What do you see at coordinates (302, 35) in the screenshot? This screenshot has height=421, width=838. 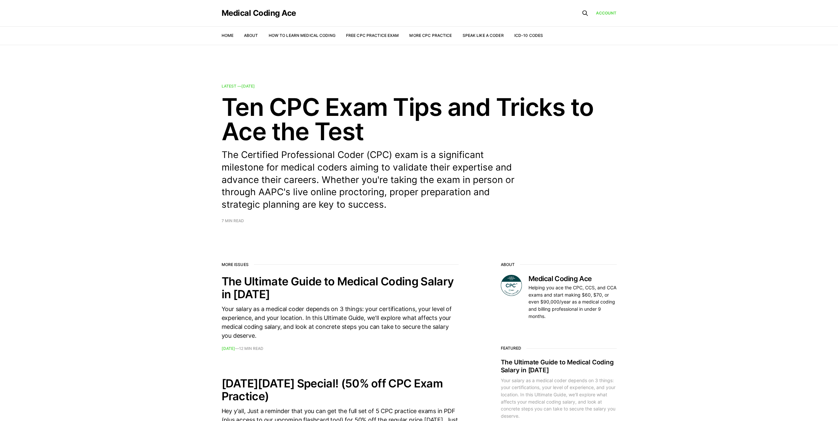 I see `a: How to Learn Medical Coding` at bounding box center [302, 35].